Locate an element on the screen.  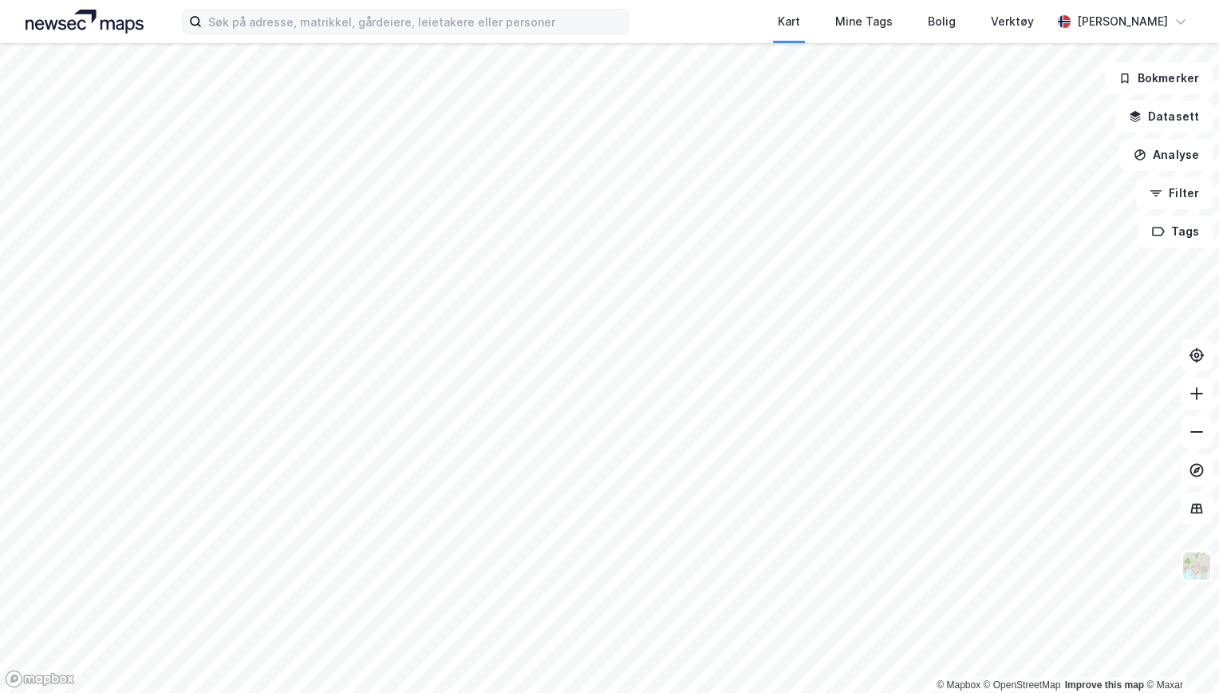
a: Mapbox is located at coordinates (958, 685).